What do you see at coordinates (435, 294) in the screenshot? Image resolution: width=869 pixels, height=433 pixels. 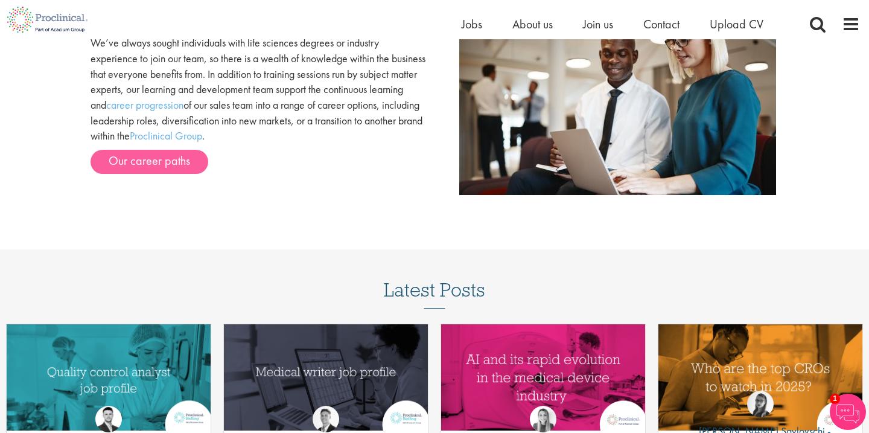 I see `h3: Latest Posts` at bounding box center [435, 294].